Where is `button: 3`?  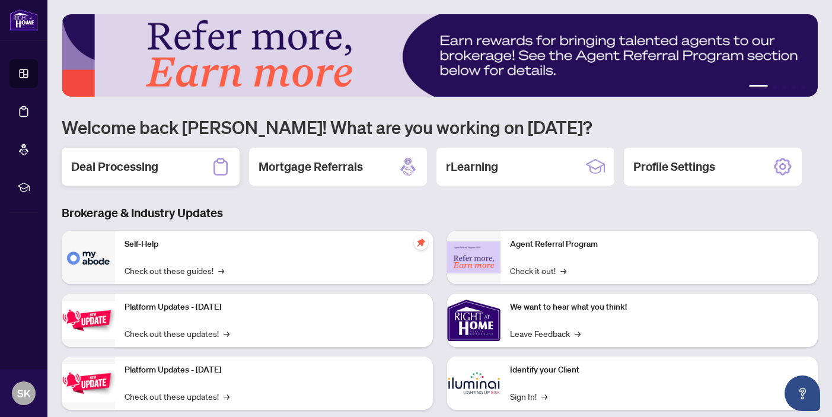 button: 3 is located at coordinates (784, 87).